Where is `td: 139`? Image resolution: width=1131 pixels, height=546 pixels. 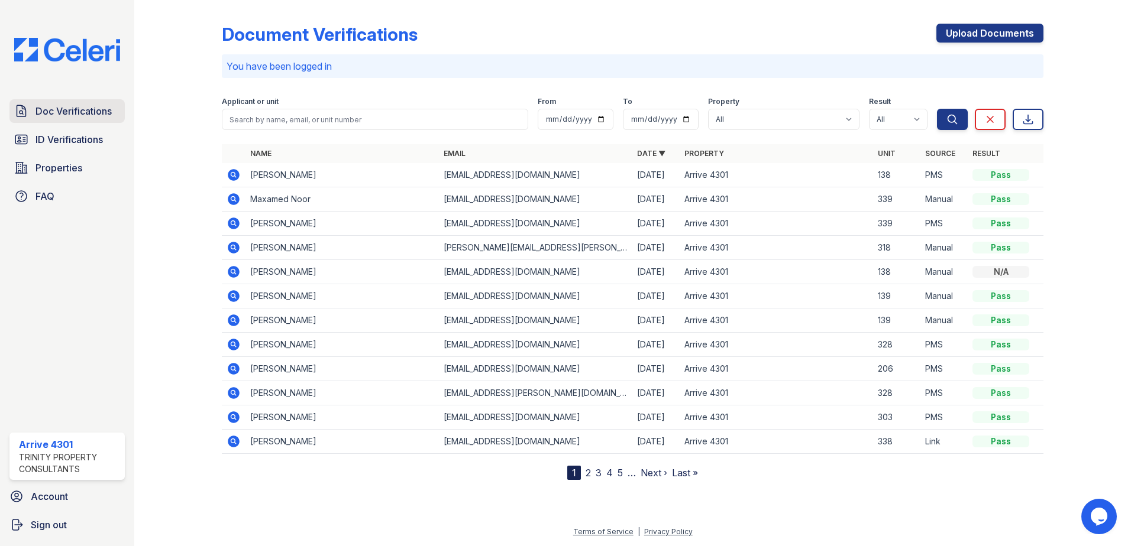 td: 139 is located at coordinates (896, 296).